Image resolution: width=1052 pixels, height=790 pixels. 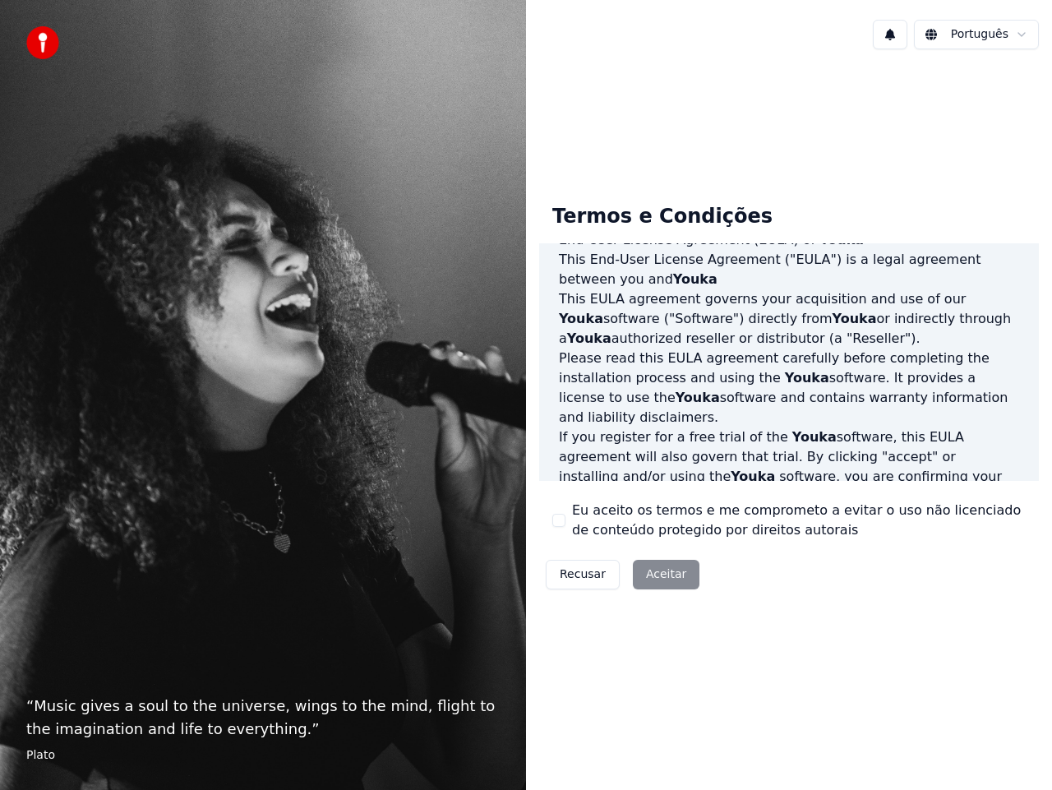 I want to click on div: Termos e Condições, so click(x=662, y=217).